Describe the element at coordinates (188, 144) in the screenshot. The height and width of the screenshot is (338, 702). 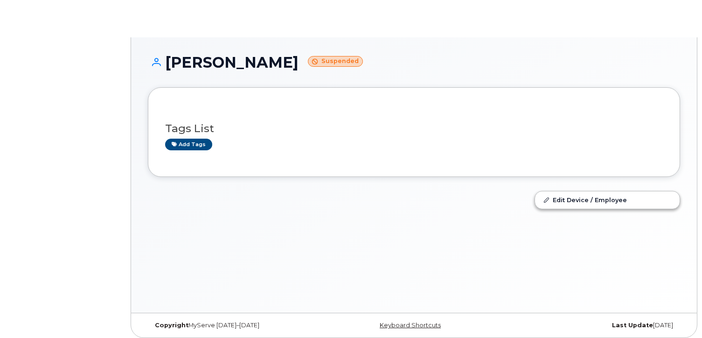
I see `a: Add tags` at that location.